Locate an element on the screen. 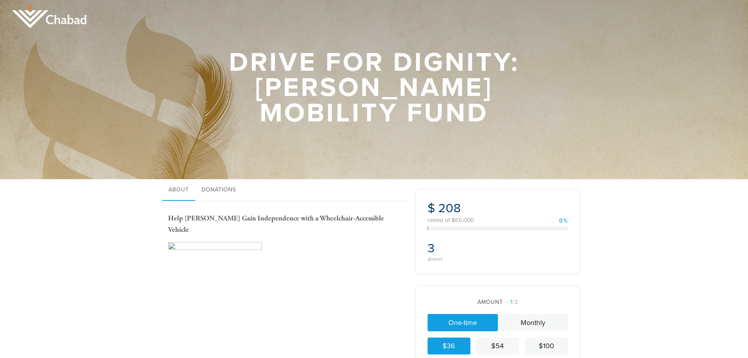 The image size is (748, 358). a: Donations is located at coordinates (219, 190).